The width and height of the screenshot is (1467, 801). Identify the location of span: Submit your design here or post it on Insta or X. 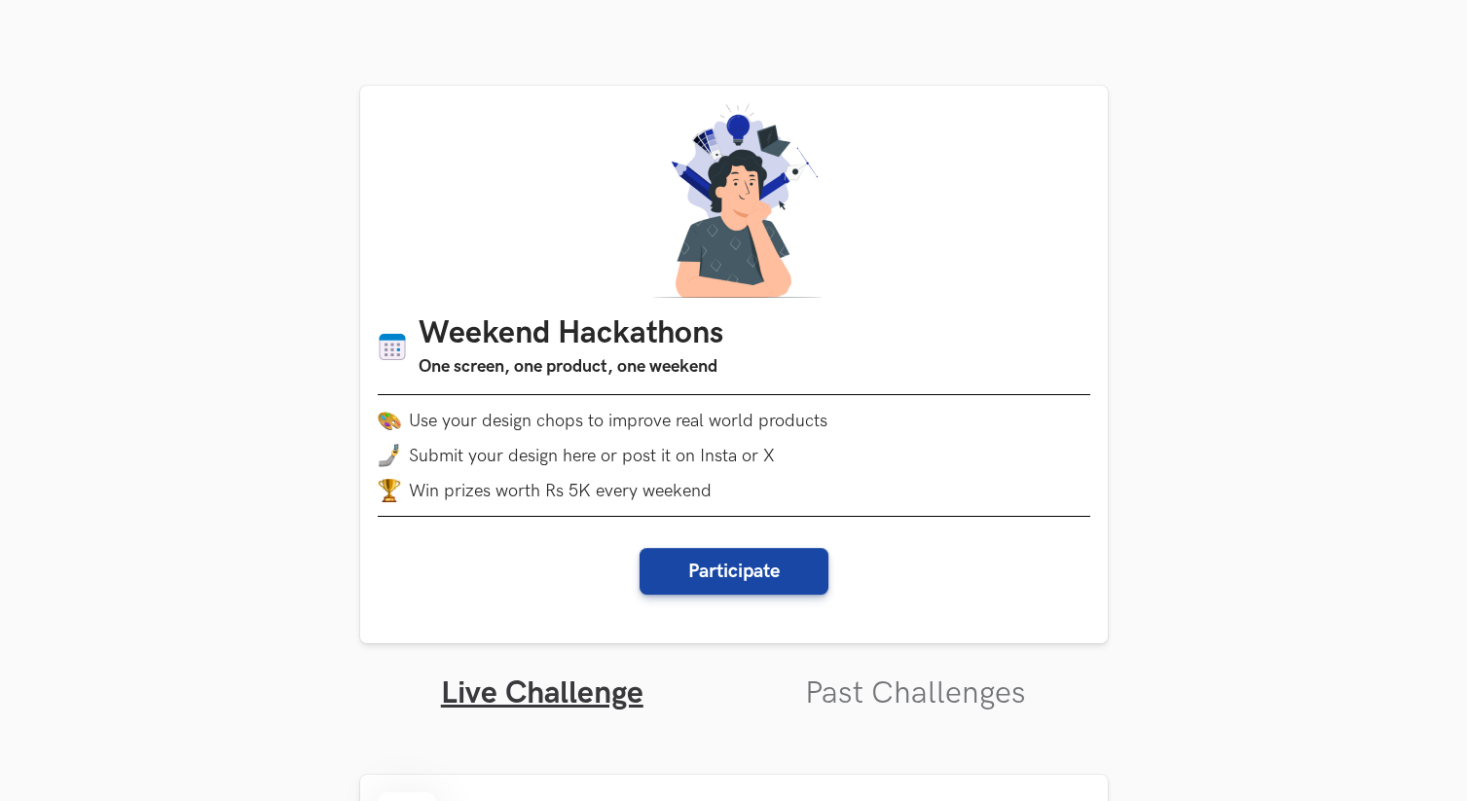
(592, 456).